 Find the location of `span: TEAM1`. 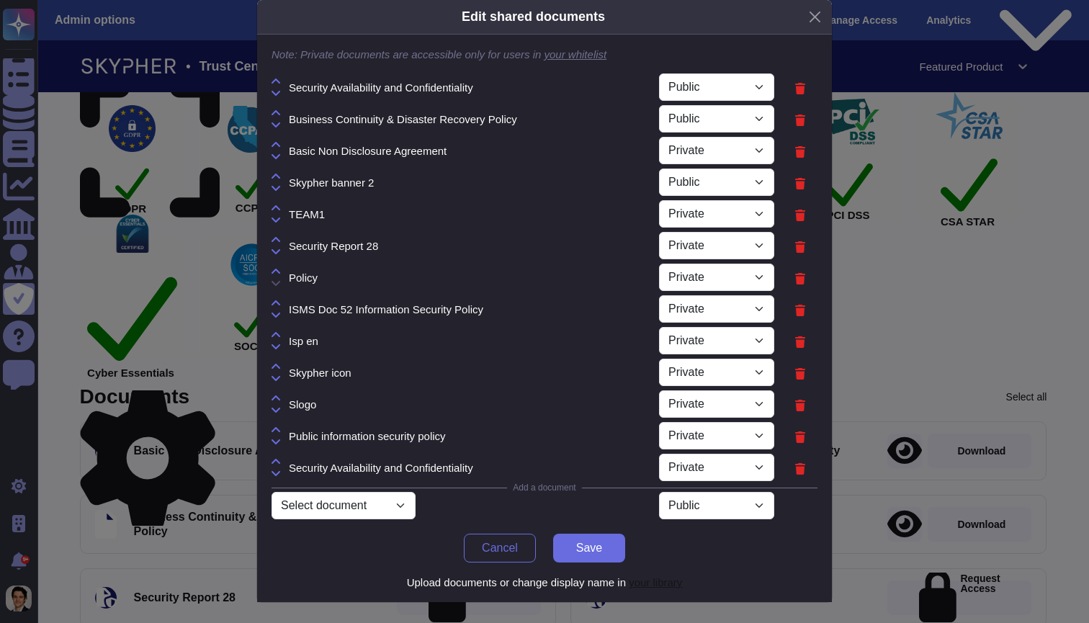

span: TEAM1 is located at coordinates (307, 214).